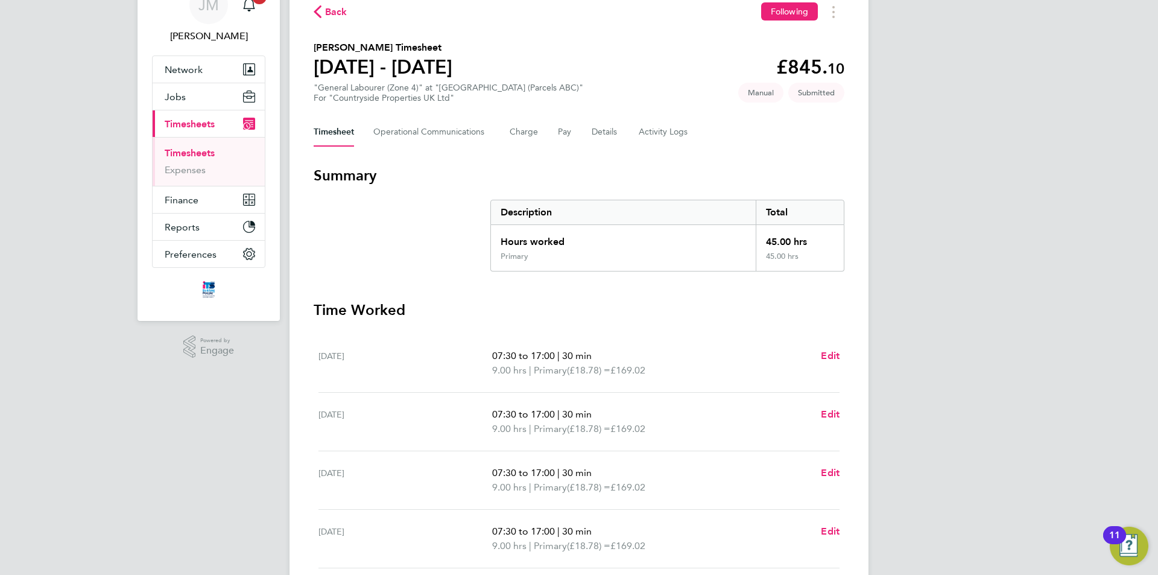 The width and height of the screenshot is (1158, 575). Describe the element at coordinates (209, 96) in the screenshot. I see `button: Jobs` at that location.